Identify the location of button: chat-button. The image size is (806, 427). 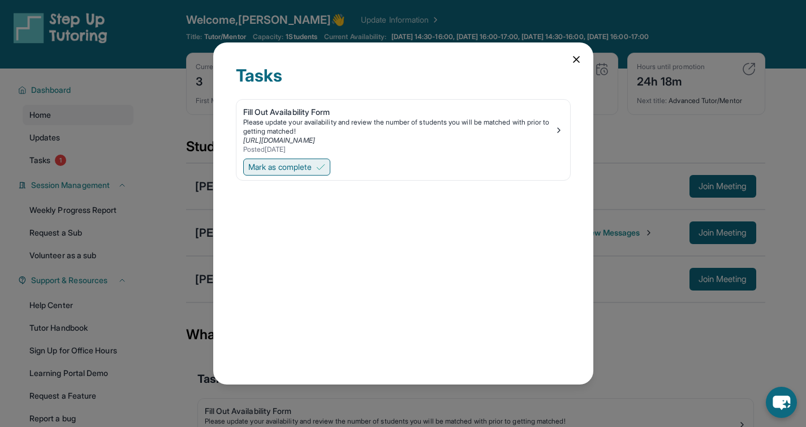
(781, 402).